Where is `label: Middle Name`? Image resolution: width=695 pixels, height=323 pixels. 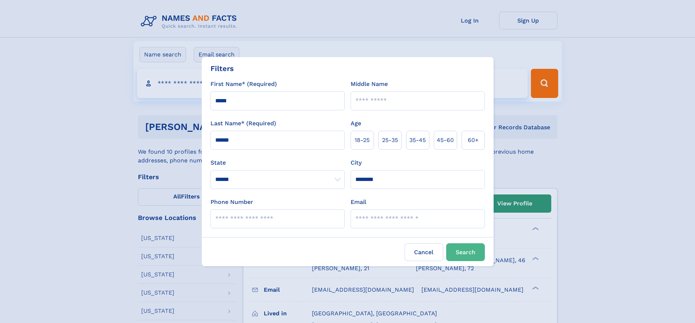 label: Middle Name is located at coordinates (369, 84).